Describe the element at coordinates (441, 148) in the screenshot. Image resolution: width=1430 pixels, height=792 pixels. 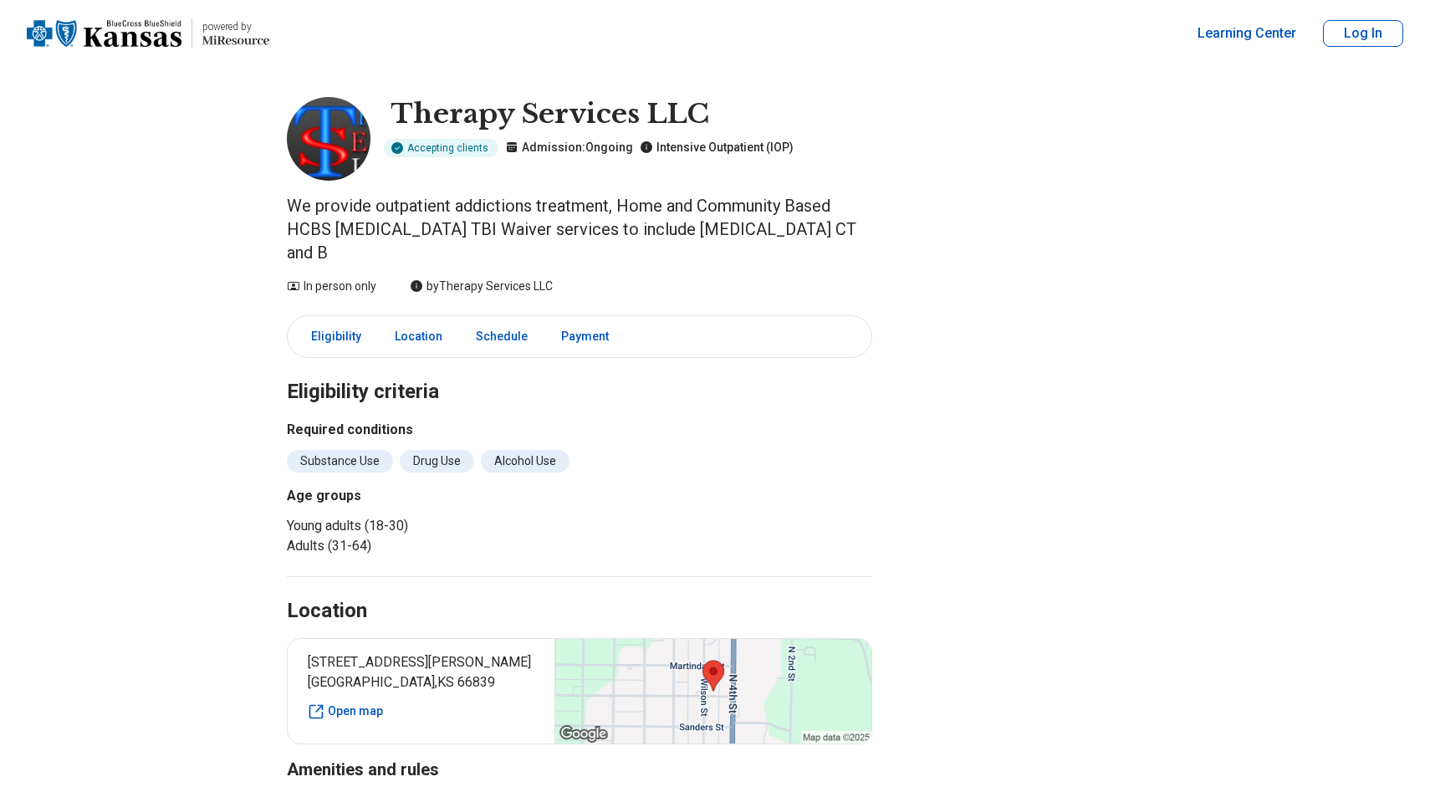
I see `div: Accepting clients` at that location.